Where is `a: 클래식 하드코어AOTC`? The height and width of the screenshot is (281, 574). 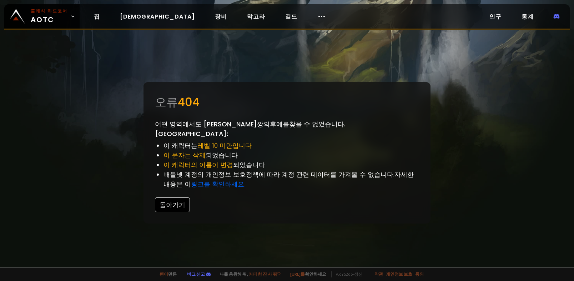
a: 클래식 하드코어AOTC is located at coordinates (42, 16).